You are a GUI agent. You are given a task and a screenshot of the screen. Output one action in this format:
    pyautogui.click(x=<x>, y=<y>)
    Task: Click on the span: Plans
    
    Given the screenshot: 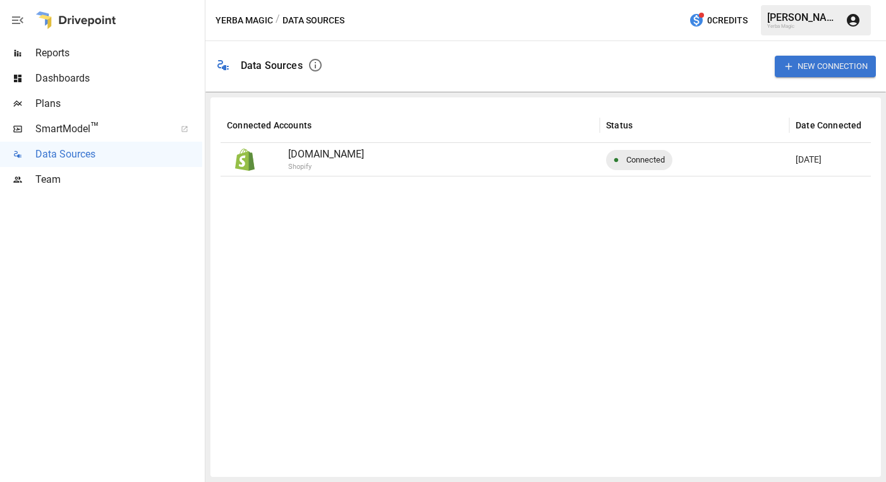 What is the action you would take?
    pyautogui.click(x=119, y=104)
    